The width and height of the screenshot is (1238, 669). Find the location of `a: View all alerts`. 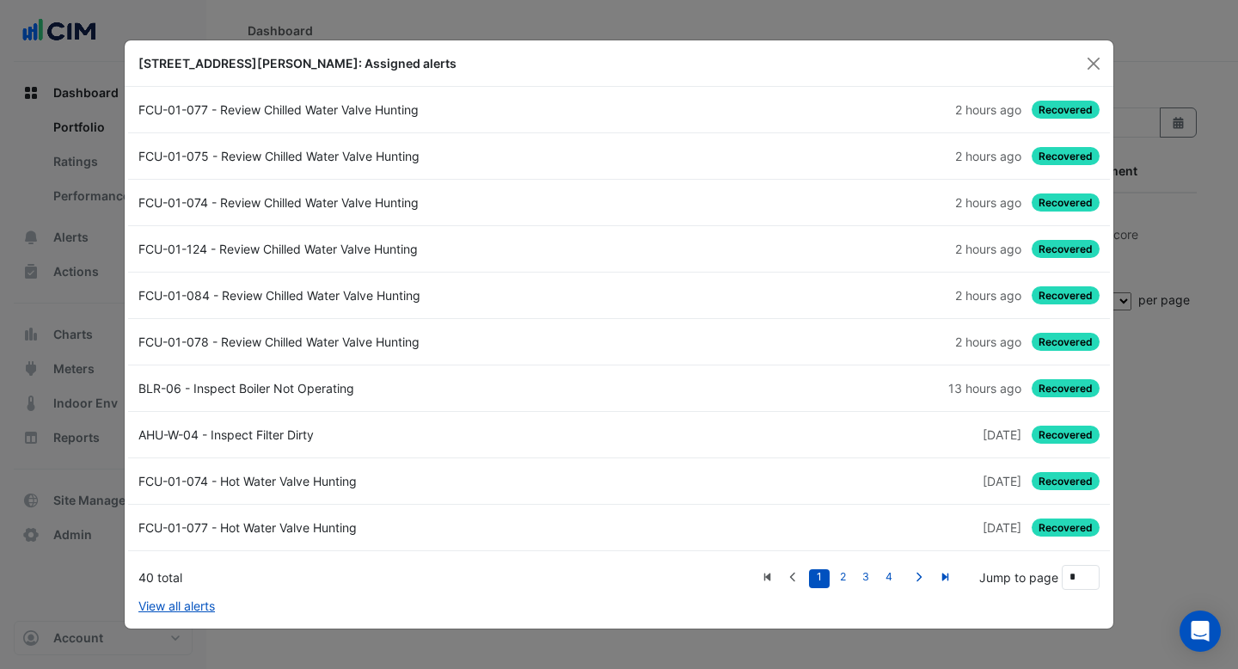

a: View all alerts is located at coordinates (176, 605).